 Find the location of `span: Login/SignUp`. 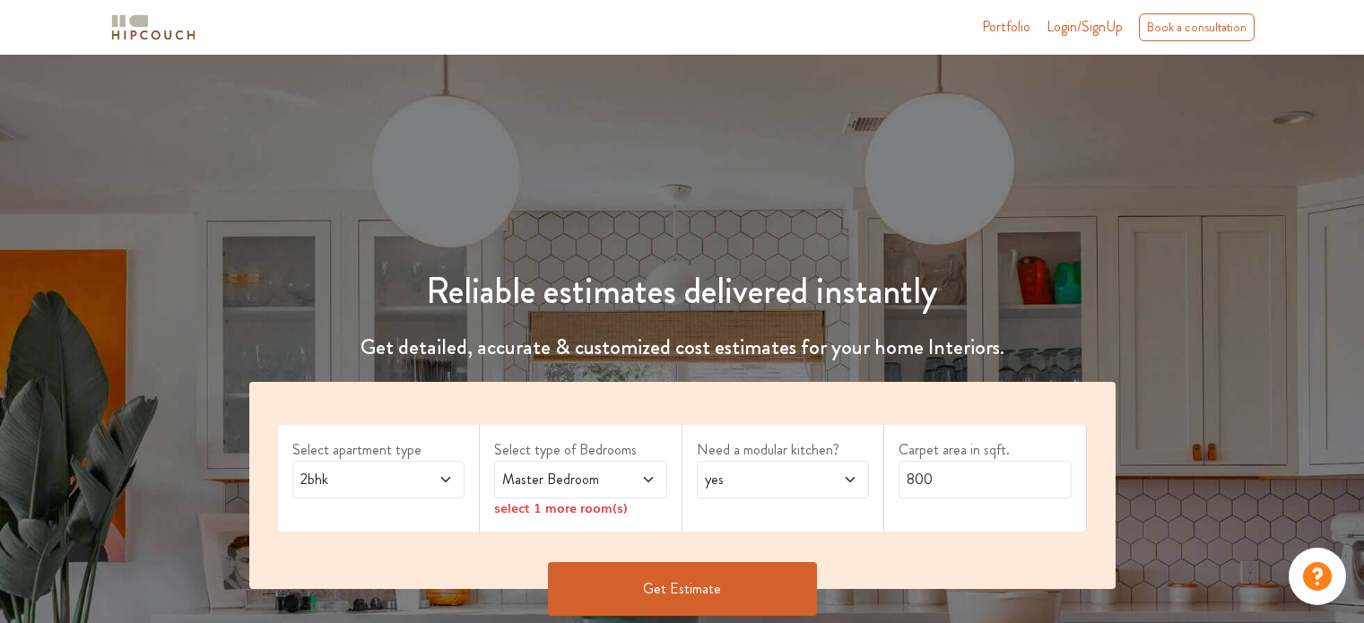

span: Login/SignUp is located at coordinates (1084, 26).